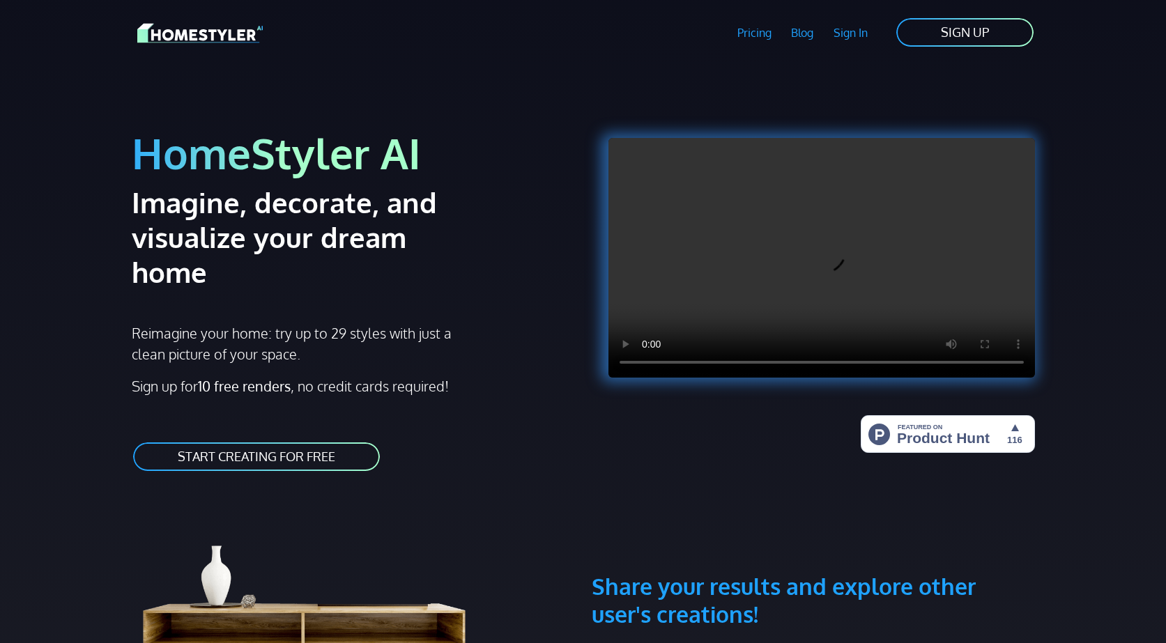 The height and width of the screenshot is (643, 1166). I want to click on a: Sign In, so click(851, 33).